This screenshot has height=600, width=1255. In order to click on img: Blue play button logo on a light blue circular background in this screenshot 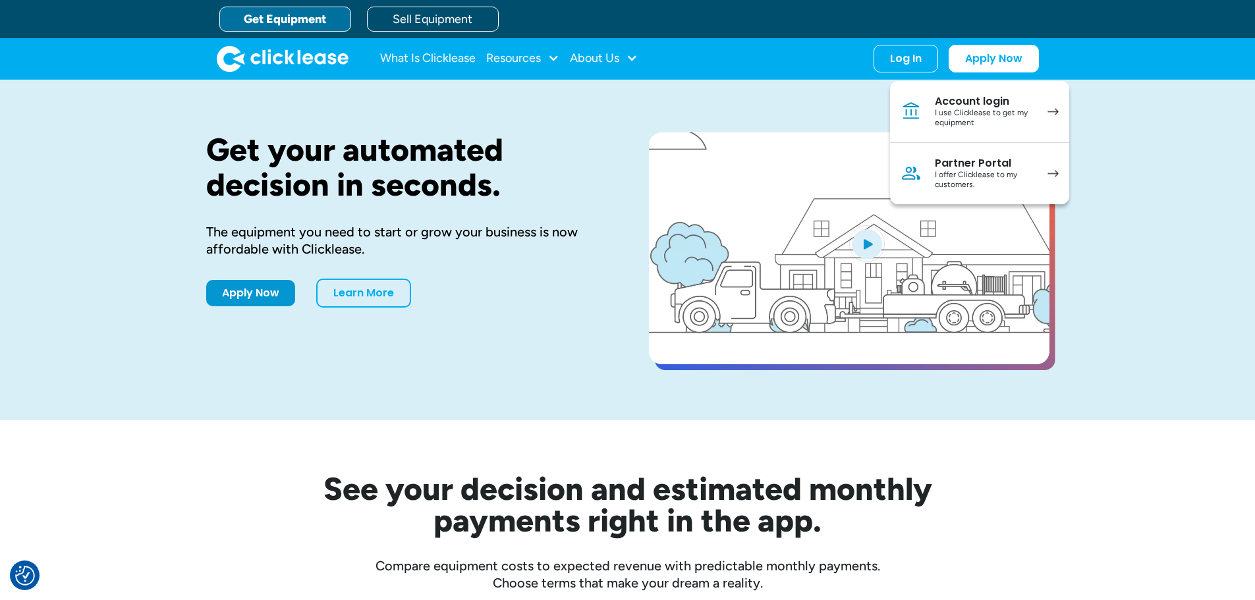, I will do `click(867, 244)`.